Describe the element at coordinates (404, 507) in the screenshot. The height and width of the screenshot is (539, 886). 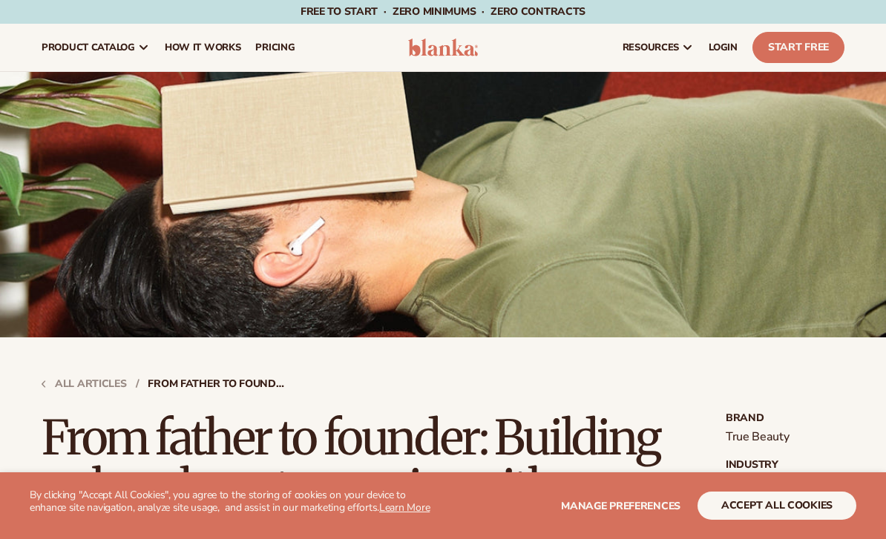
I see `a: Learn More` at that location.